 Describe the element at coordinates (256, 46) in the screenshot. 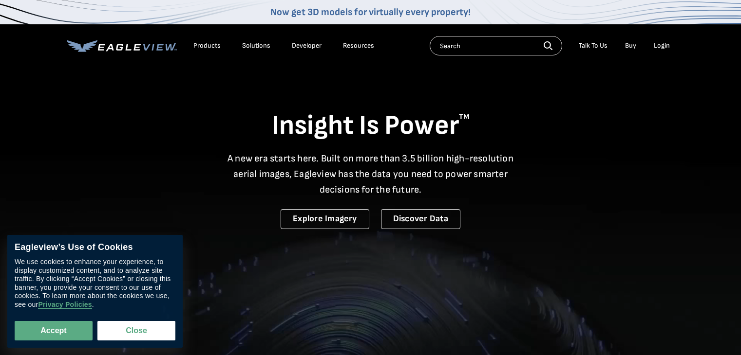

I see `div: Solutions` at that location.